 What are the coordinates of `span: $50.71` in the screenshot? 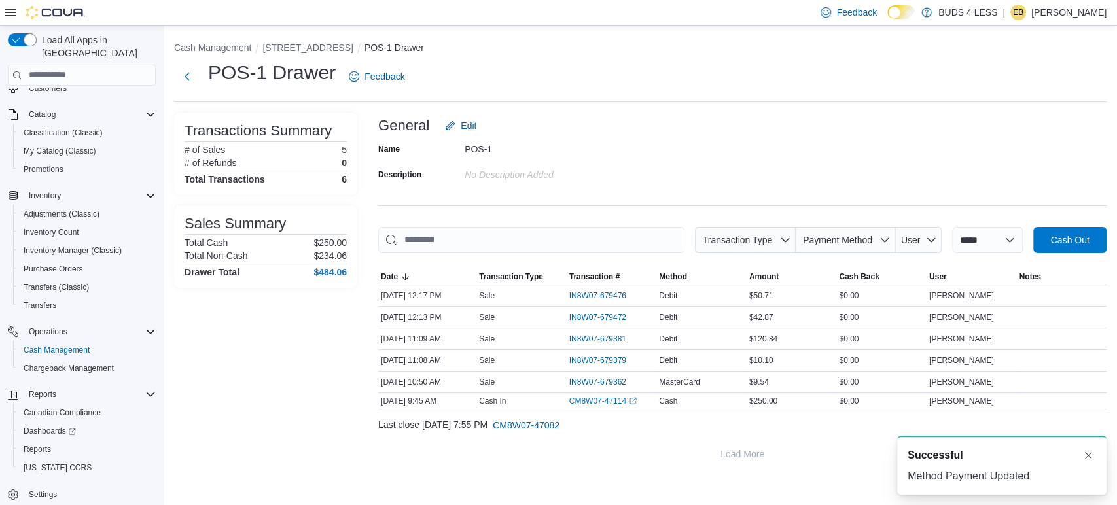 It's located at (761, 296).